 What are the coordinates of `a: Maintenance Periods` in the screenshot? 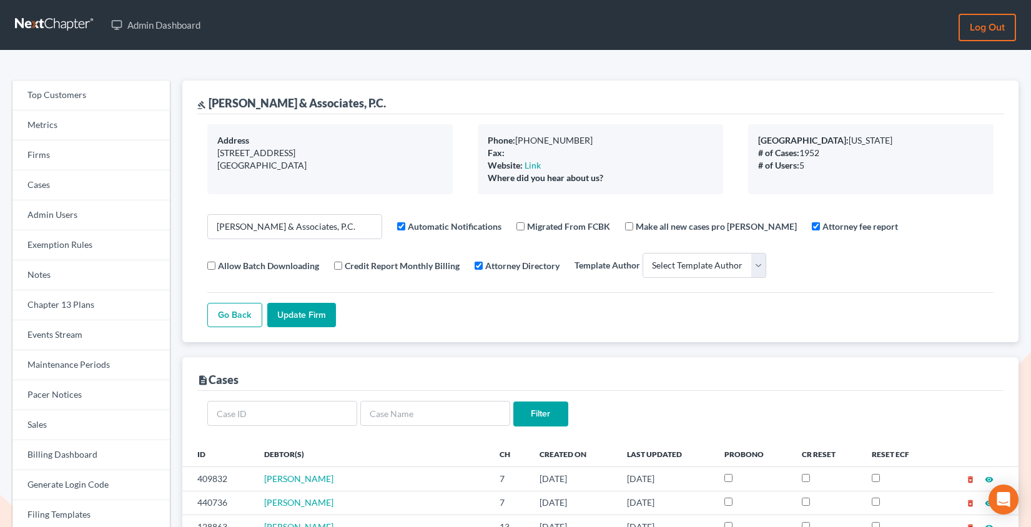 It's located at (91, 365).